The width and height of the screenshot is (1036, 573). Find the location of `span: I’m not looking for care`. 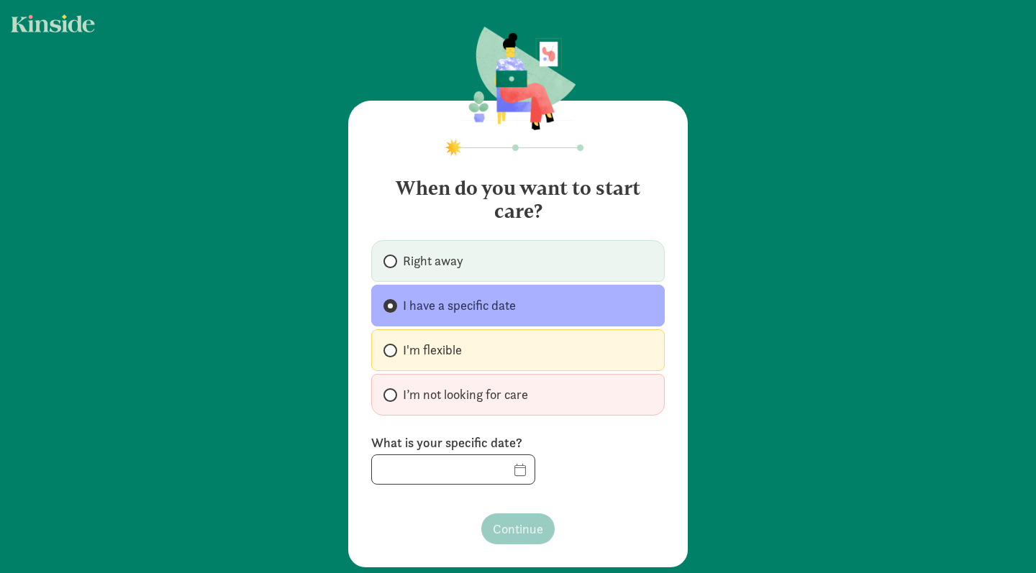

span: I’m not looking for care is located at coordinates (465, 395).